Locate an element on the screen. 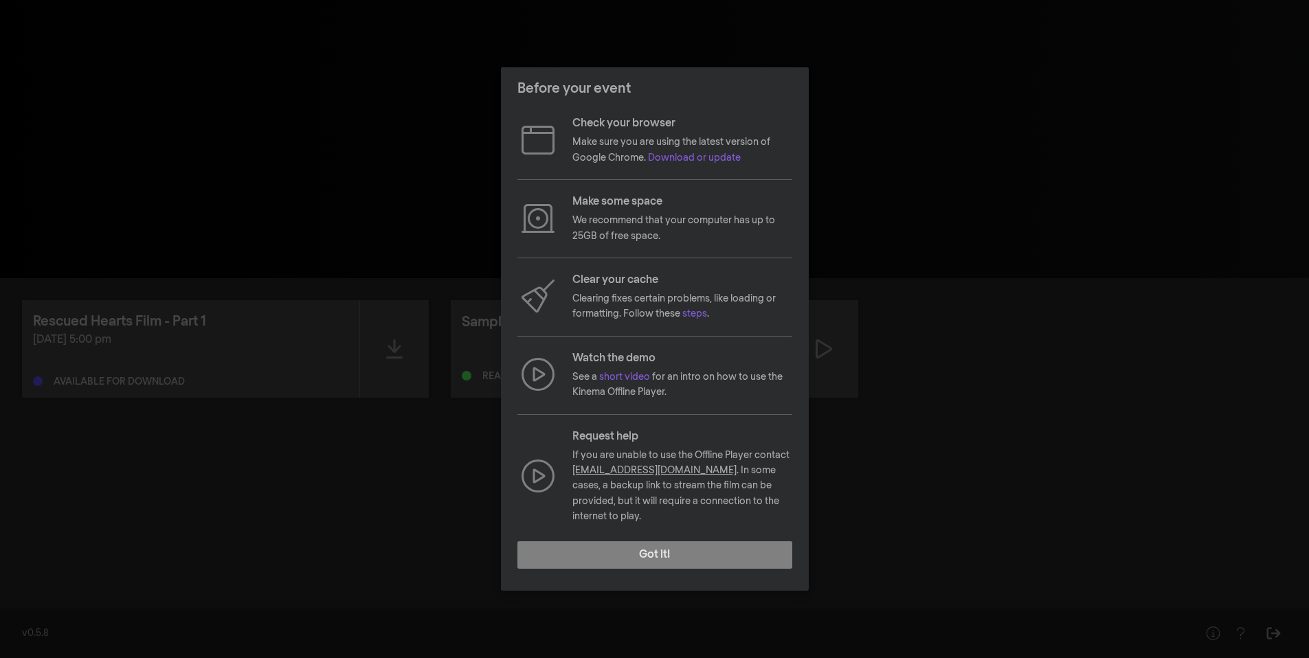  a: short video is located at coordinates (625, 377).